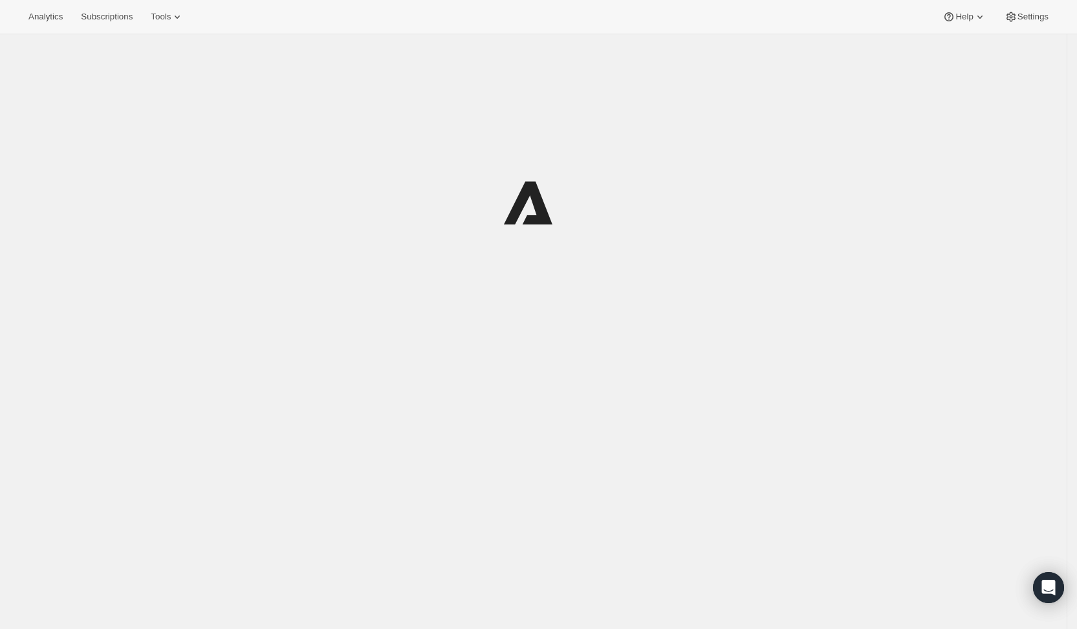 The height and width of the screenshot is (629, 1077). I want to click on button: Tools, so click(167, 17).